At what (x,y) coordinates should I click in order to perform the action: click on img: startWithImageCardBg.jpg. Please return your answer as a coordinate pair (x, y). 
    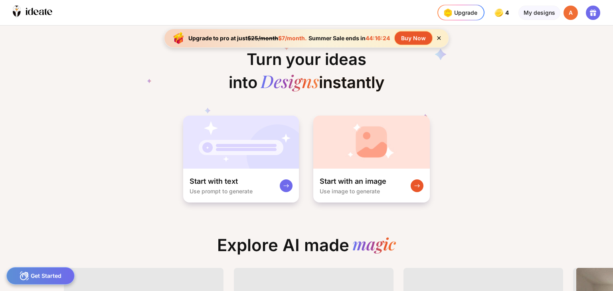
    Looking at the image, I should click on (371, 142).